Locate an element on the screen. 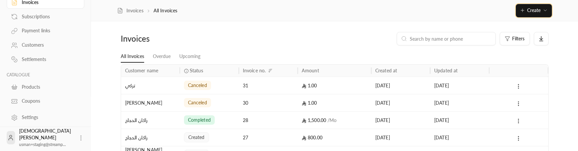 The height and width of the screenshot is (151, 578). span: created is located at coordinates (196, 138).